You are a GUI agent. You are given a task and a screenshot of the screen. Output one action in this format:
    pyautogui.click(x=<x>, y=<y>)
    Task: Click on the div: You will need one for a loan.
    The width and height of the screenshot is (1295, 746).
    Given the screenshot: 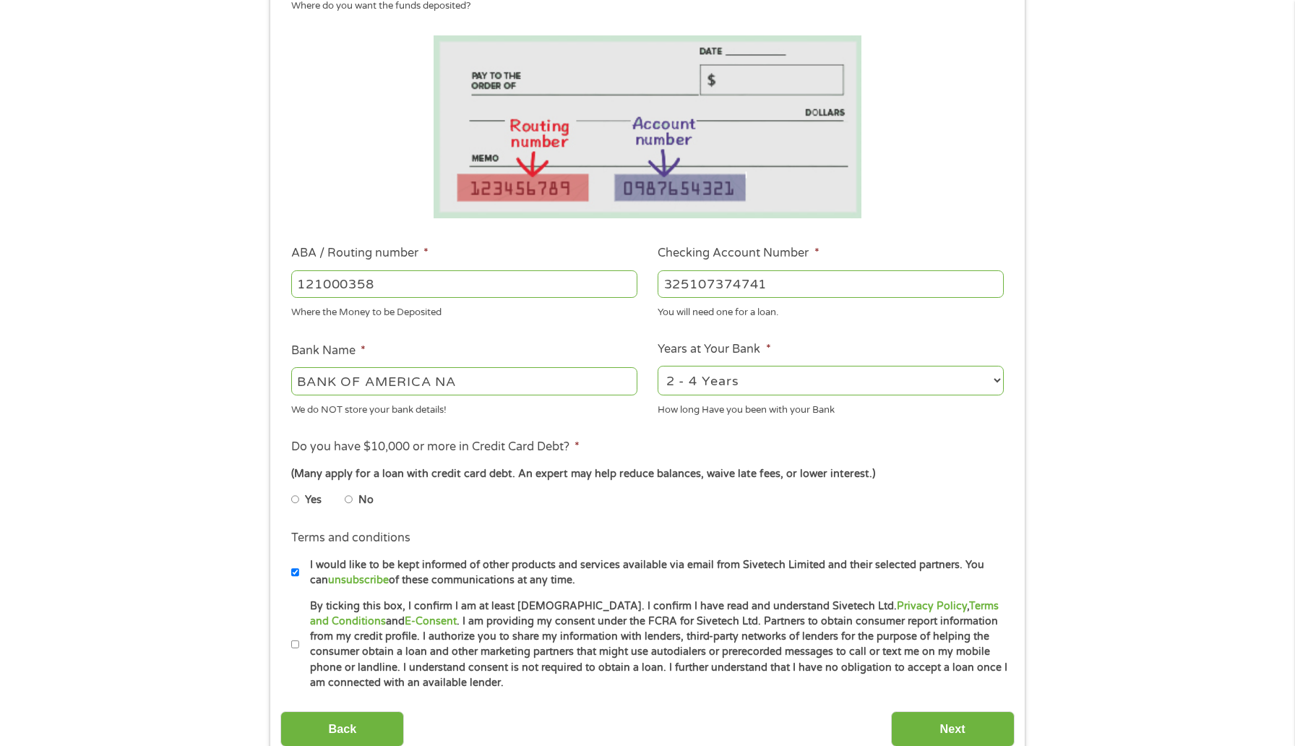 What is the action you would take?
    pyautogui.click(x=830, y=310)
    